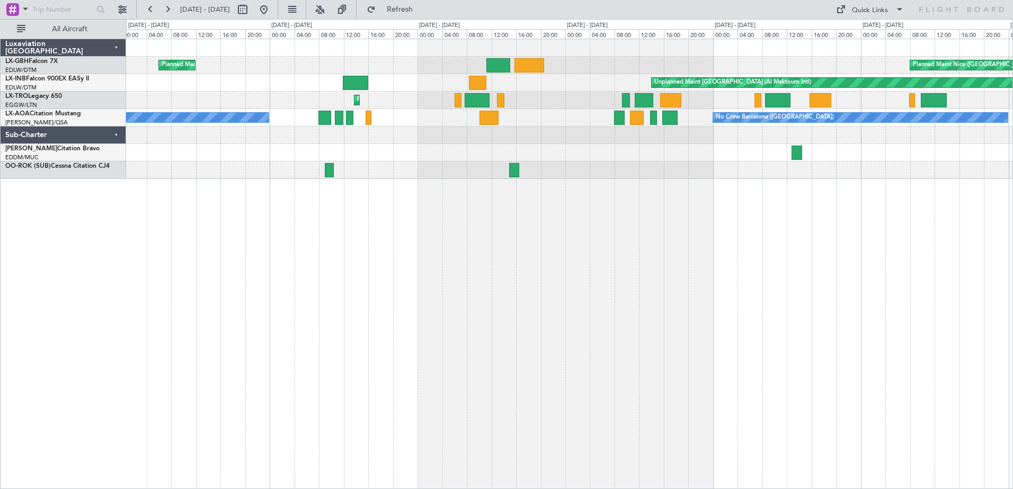 This screenshot has width=1013, height=489. What do you see at coordinates (870, 11) in the screenshot?
I see `div: Quick Links` at bounding box center [870, 11].